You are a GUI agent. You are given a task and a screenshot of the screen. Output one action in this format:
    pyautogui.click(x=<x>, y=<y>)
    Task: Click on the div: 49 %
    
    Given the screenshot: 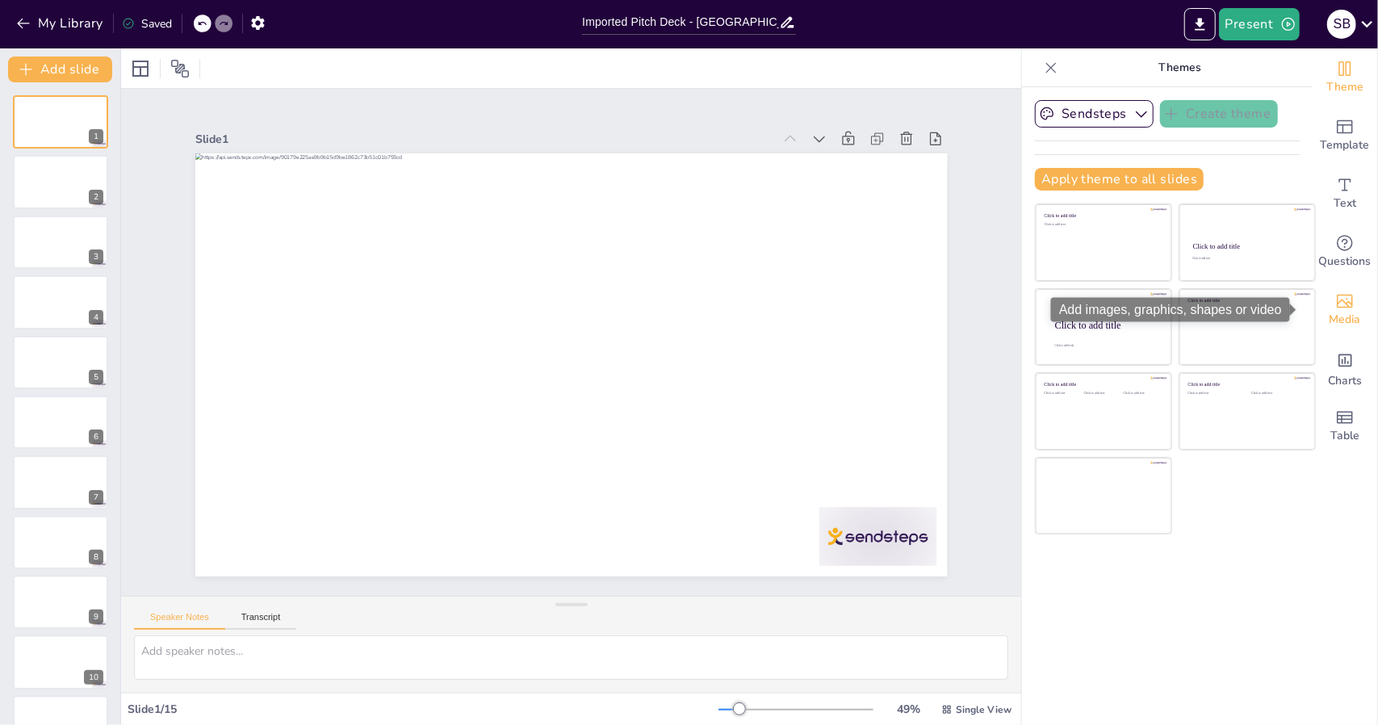 What is the action you would take?
    pyautogui.click(x=909, y=709)
    